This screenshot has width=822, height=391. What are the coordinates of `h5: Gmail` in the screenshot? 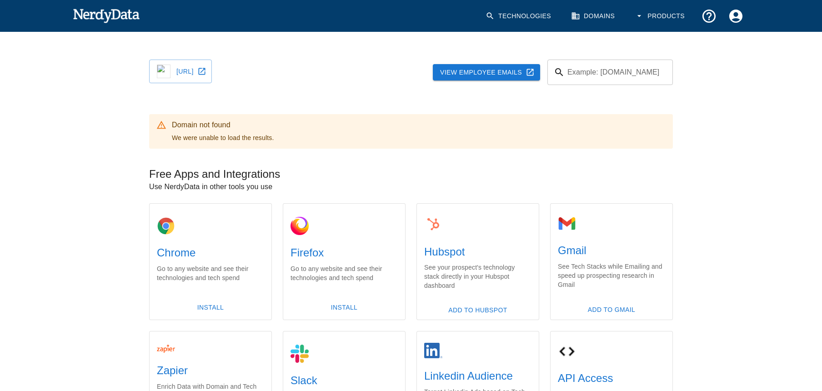 It's located at (611, 250).